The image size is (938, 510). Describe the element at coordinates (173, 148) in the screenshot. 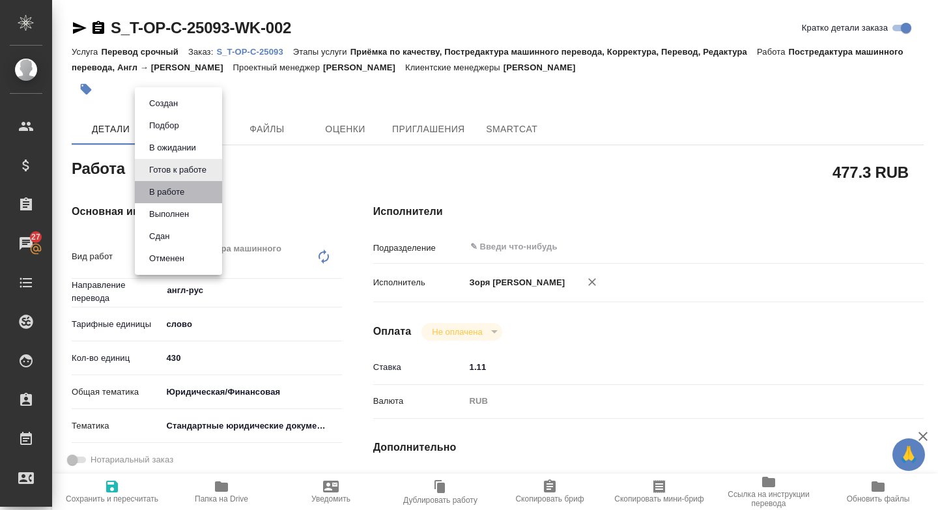

I see `button: В ожидании` at that location.